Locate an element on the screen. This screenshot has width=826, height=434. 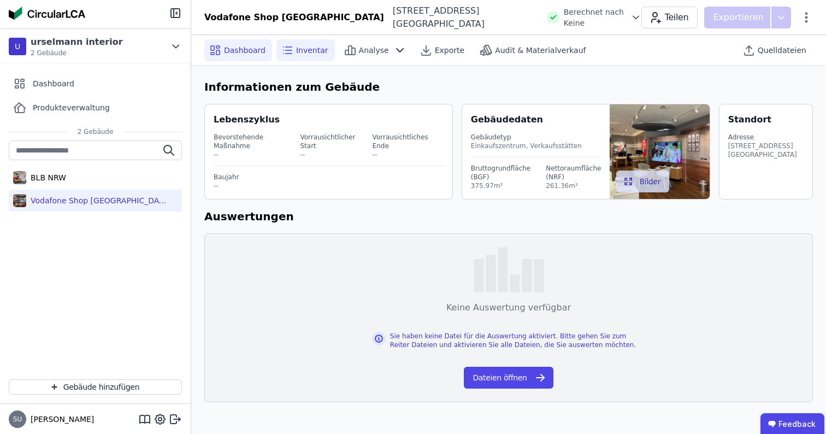
div: 375.97m² is located at coordinates (501, 186).